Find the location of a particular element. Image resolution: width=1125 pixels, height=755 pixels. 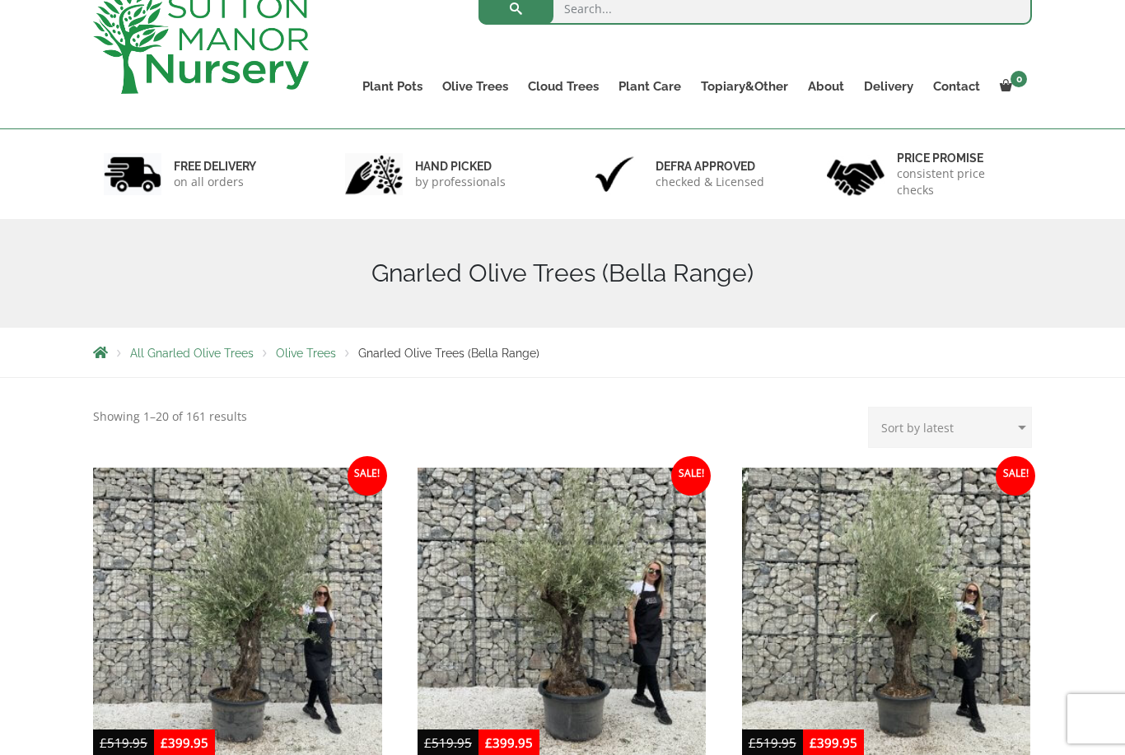

a: Cloud Trees is located at coordinates (563, 86).